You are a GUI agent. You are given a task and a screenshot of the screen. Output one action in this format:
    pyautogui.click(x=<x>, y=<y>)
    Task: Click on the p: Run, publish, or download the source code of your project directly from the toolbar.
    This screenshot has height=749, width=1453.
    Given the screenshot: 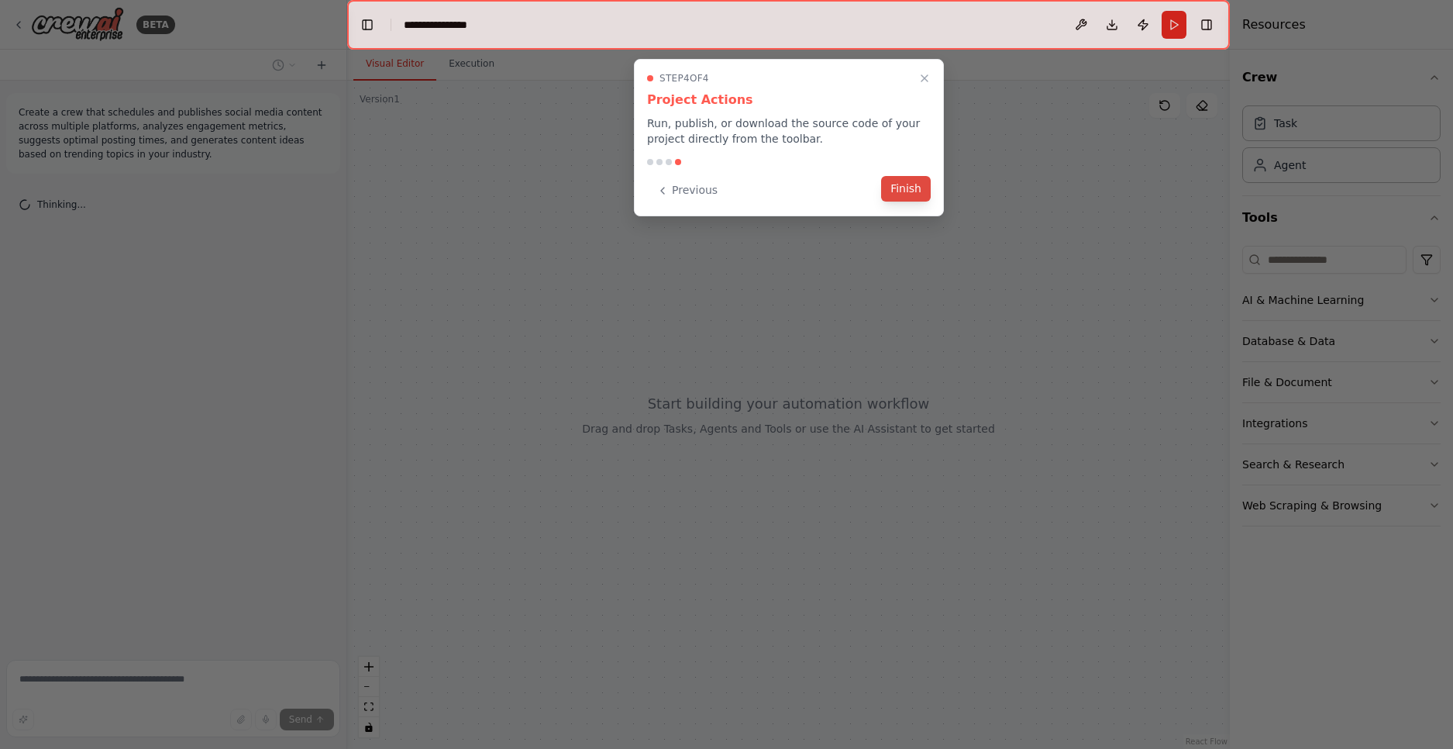 What is the action you would take?
    pyautogui.click(x=789, y=131)
    